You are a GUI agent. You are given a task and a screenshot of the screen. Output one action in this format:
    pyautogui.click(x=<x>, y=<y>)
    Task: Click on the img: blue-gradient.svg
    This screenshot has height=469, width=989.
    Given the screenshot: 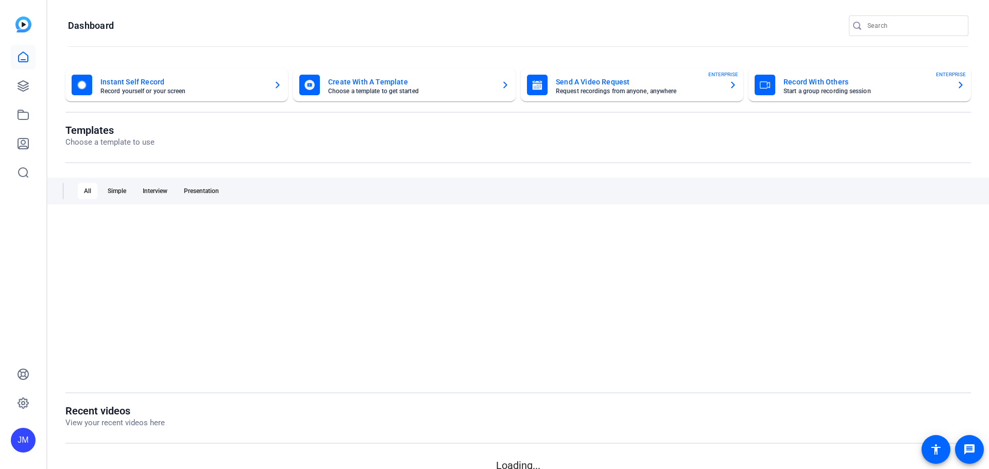 What is the action you would take?
    pyautogui.click(x=23, y=24)
    